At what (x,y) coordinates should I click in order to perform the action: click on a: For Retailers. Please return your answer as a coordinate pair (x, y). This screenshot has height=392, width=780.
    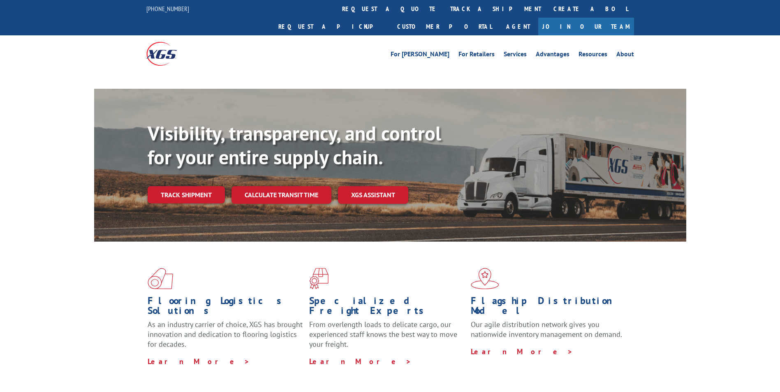
    Looking at the image, I should click on (477, 56).